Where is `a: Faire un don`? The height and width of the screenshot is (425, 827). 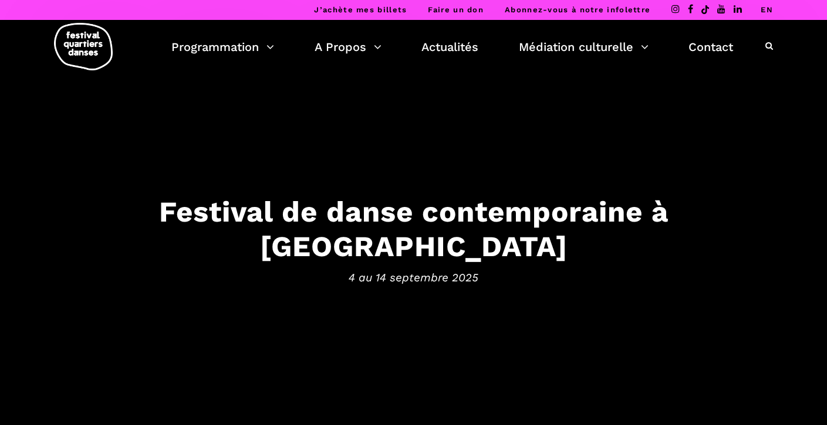
a: Faire un don is located at coordinates (455, 9).